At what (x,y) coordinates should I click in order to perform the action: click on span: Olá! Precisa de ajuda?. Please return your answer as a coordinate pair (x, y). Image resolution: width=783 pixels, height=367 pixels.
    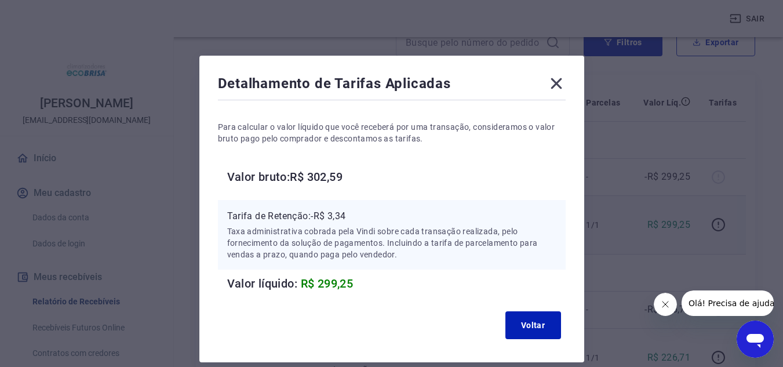
    Looking at the image, I should click on (52, 13).